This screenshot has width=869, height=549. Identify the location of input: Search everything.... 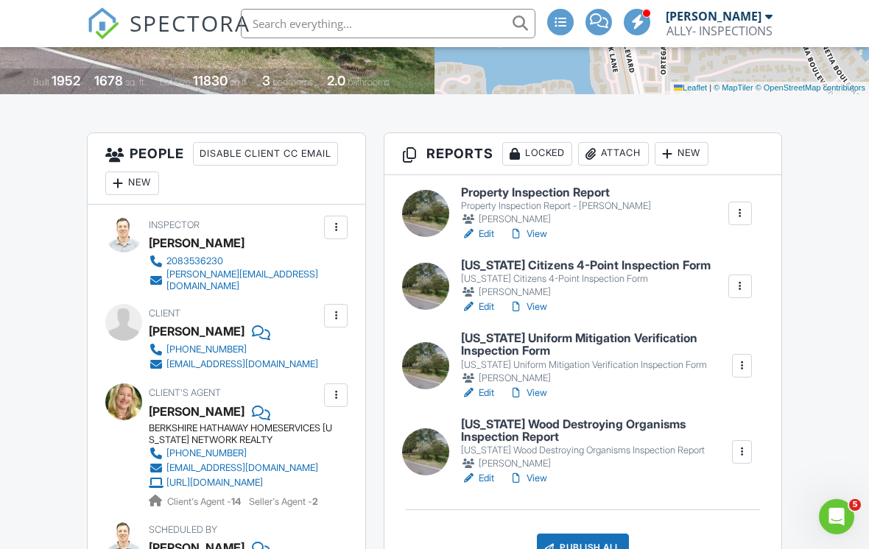
(388, 24).